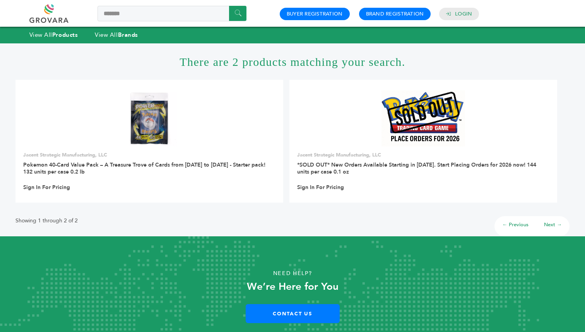 Image resolution: width=585 pixels, height=332 pixels. Describe the element at coordinates (464, 14) in the screenshot. I see `a: Login` at that location.